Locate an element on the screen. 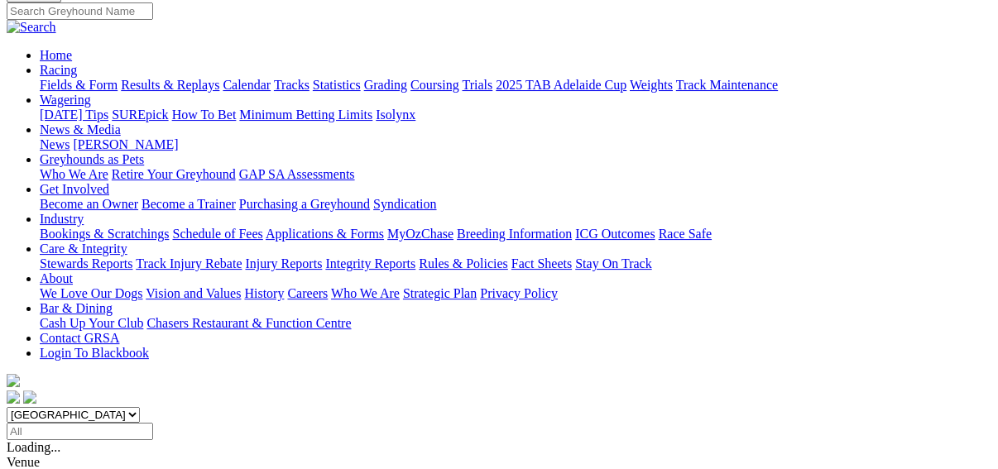 Image resolution: width=998 pixels, height=469 pixels. a: Racing is located at coordinates (58, 70).